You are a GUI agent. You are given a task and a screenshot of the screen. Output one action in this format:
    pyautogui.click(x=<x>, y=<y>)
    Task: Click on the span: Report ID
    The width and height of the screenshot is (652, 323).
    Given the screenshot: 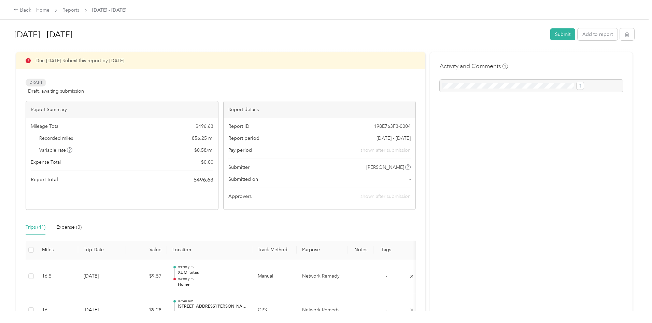 What is the action you would take?
    pyautogui.click(x=239, y=126)
    